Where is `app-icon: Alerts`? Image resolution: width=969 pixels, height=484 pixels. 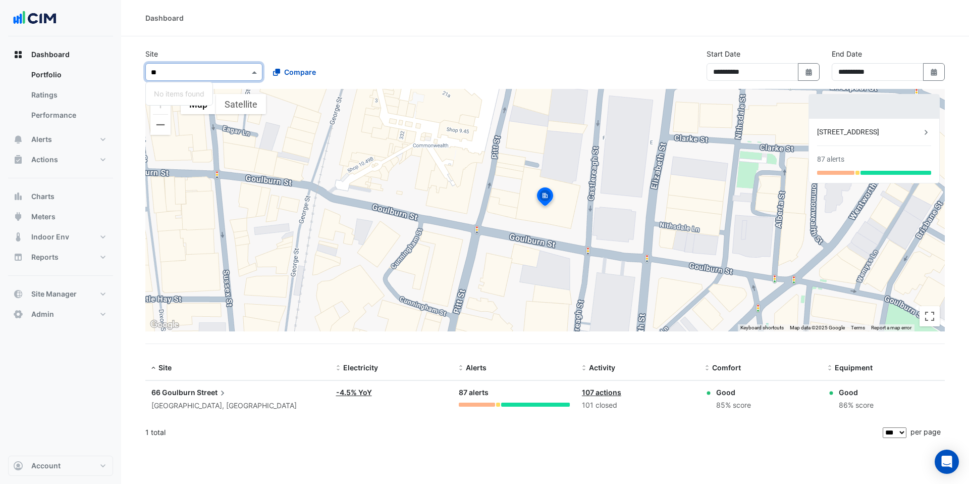
app-icon: Alerts is located at coordinates (18, 139).